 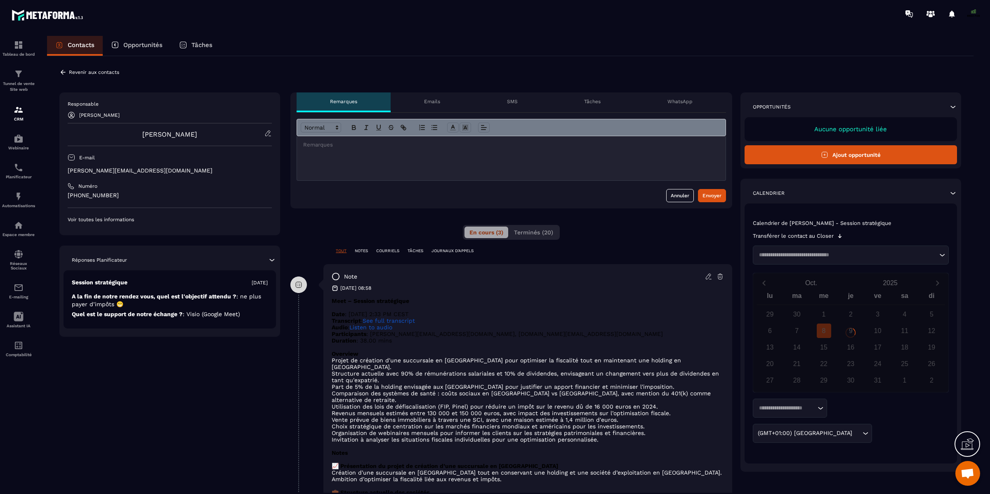 What do you see at coordinates (99, 260) in the screenshot?
I see `p: Réponses Planificateur` at bounding box center [99, 260].